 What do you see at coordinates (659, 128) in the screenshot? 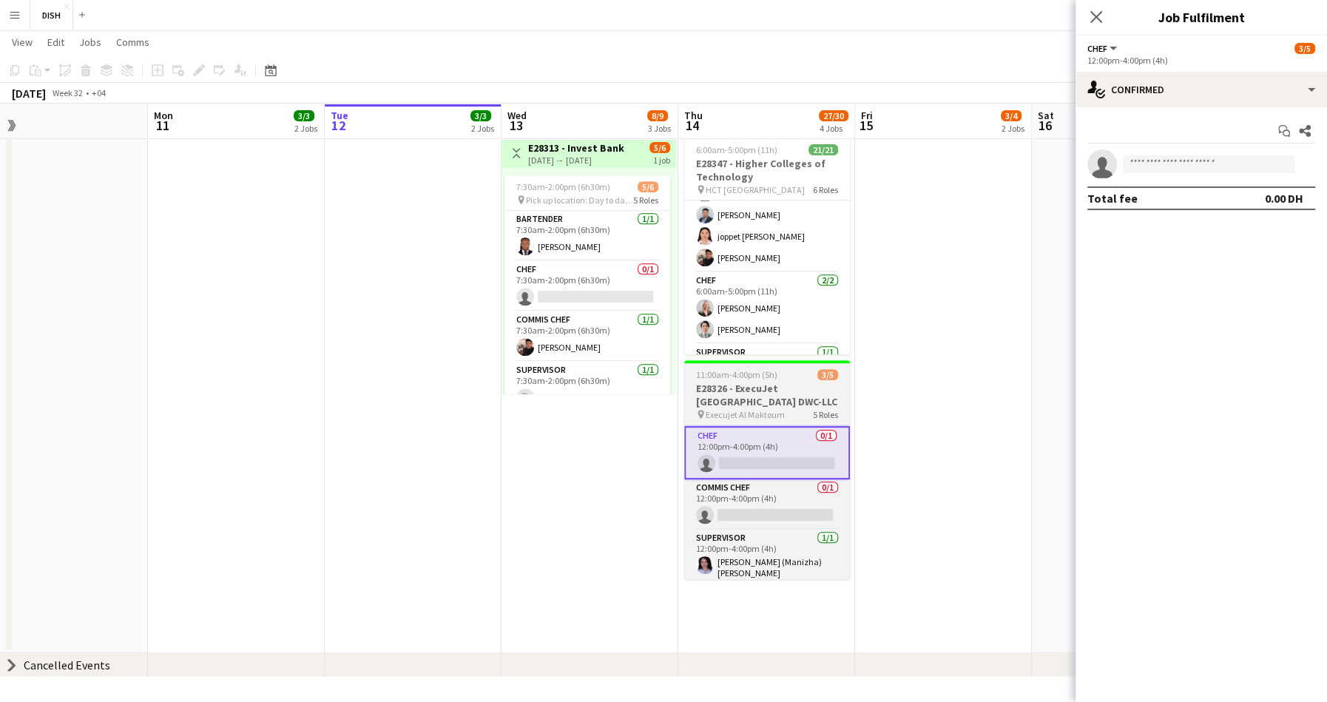
I see `div: 3 Jobs` at bounding box center [659, 128].